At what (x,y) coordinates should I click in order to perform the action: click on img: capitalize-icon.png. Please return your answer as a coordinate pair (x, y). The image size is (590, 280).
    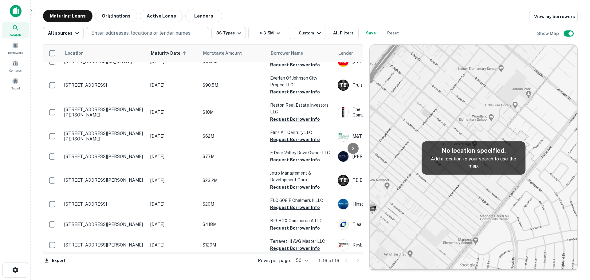
    Looking at the image, I should click on (16, 11).